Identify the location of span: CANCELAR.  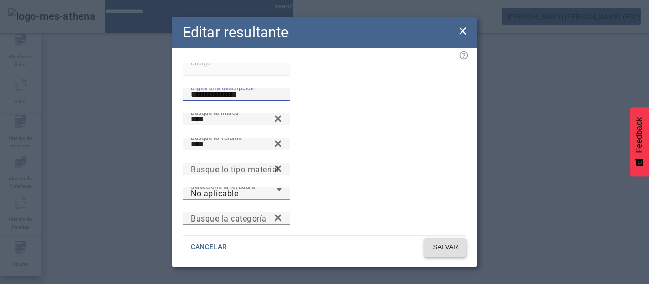
(209, 247).